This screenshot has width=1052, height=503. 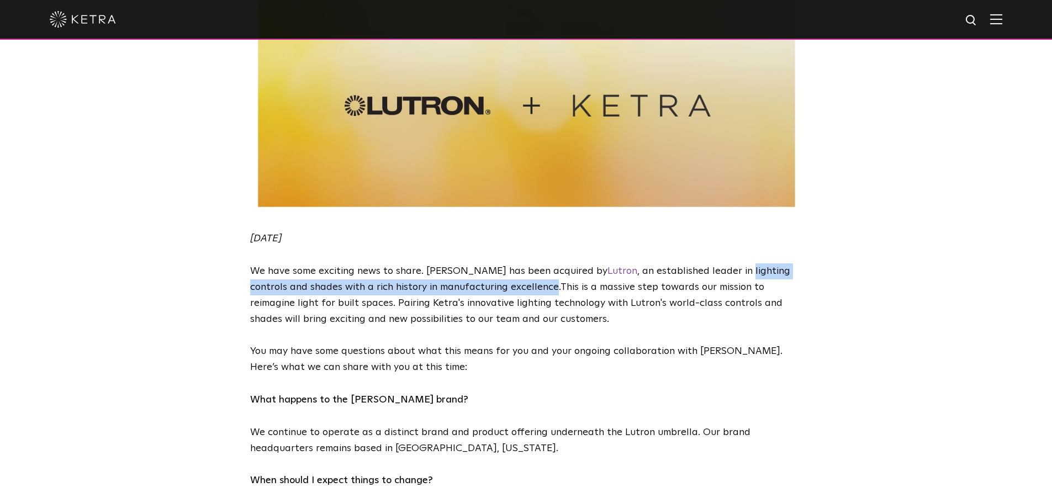 What do you see at coordinates (83, 19) in the screenshot?
I see `img: ketra-logo-2019-white` at bounding box center [83, 19].